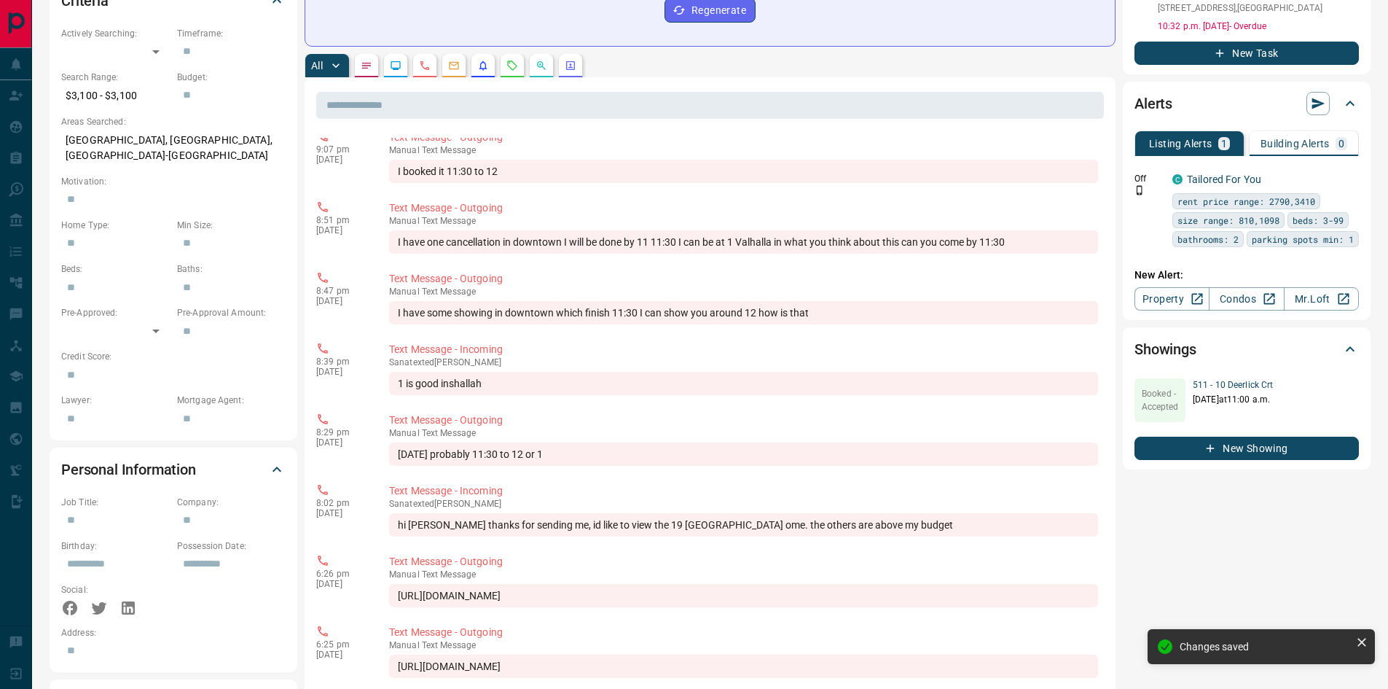 This screenshot has width=1388, height=689. I want to click on div: Changes saved, so click(1265, 646).